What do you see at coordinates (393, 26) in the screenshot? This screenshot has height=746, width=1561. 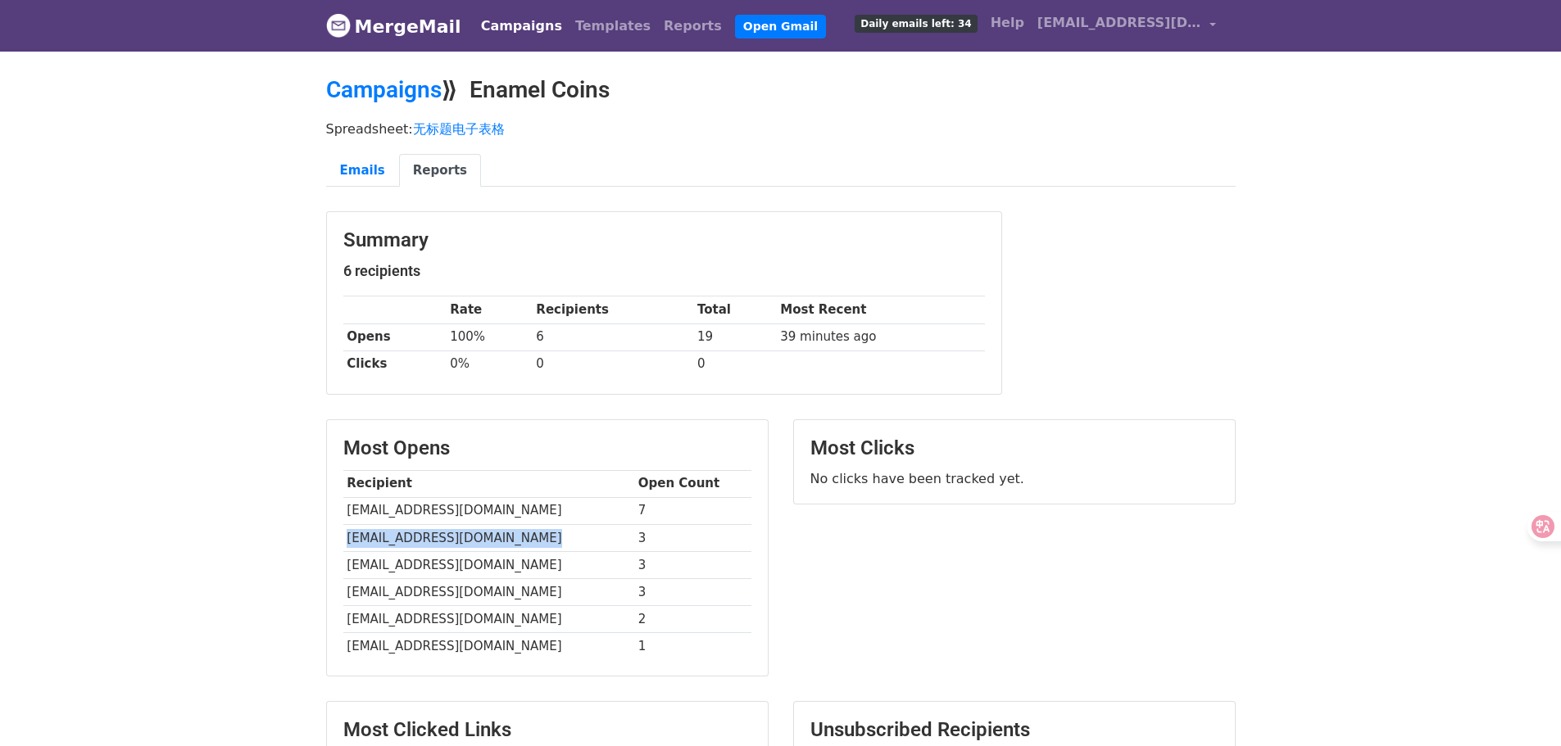 I see `a: MergeMail` at bounding box center [393, 26].